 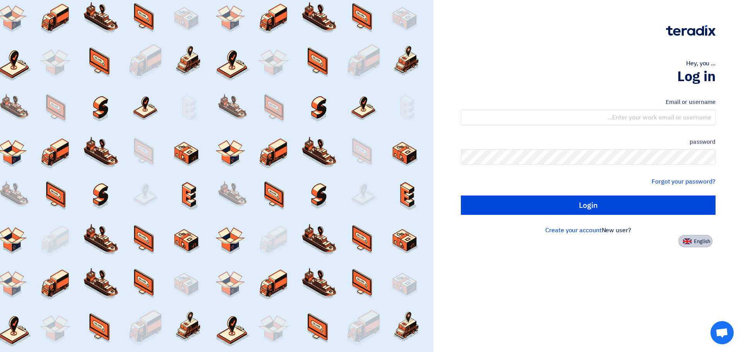 What do you see at coordinates (690, 102) in the screenshot?
I see `font: Email or username` at bounding box center [690, 102].